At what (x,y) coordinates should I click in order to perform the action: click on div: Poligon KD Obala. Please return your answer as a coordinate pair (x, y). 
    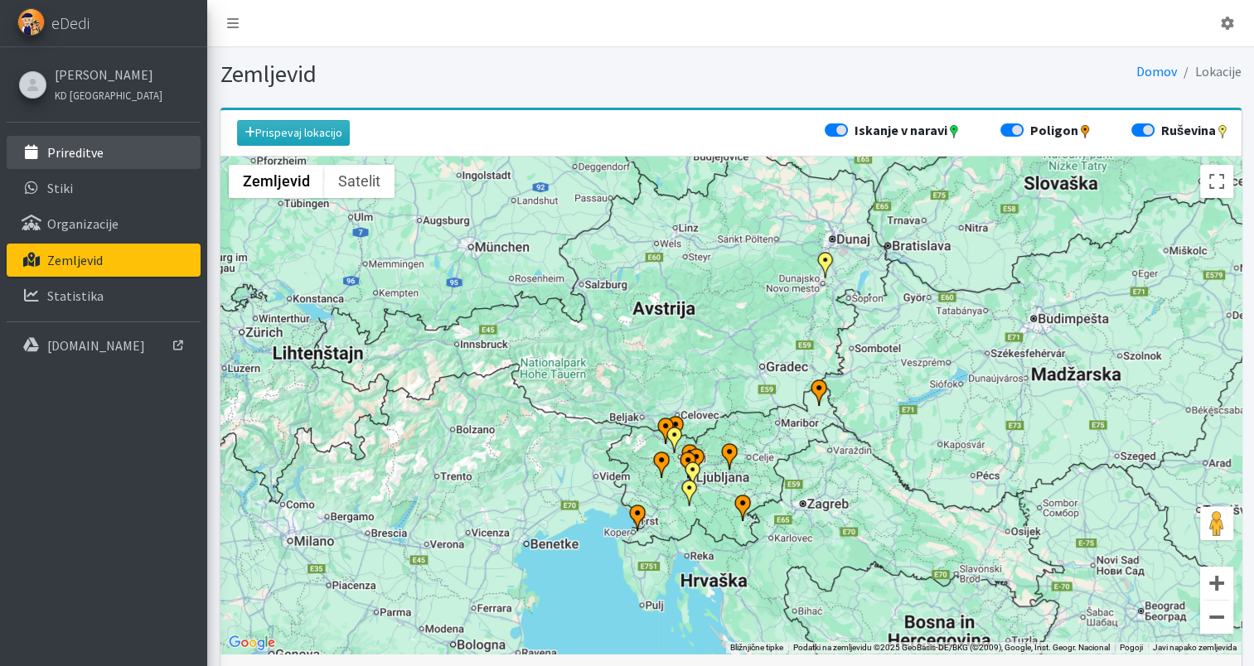
    Looking at the image, I should click on (637, 518).